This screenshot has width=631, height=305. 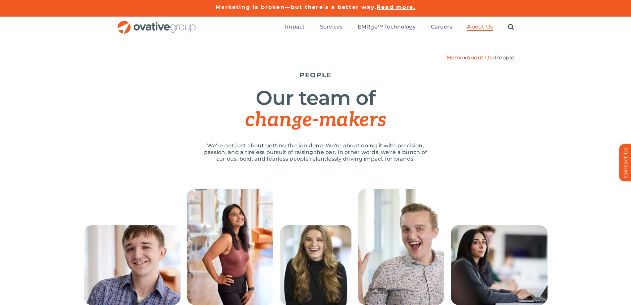 I want to click on nav: Menu, so click(x=400, y=27).